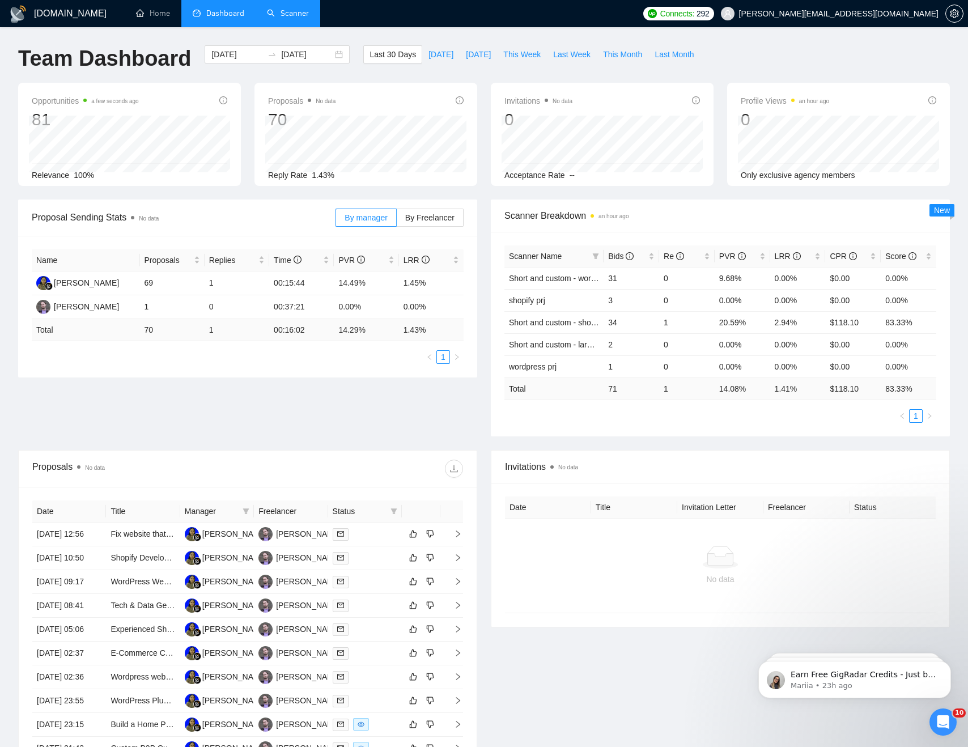 This screenshot has height=747, width=968. I want to click on span: 10, so click(959, 713).